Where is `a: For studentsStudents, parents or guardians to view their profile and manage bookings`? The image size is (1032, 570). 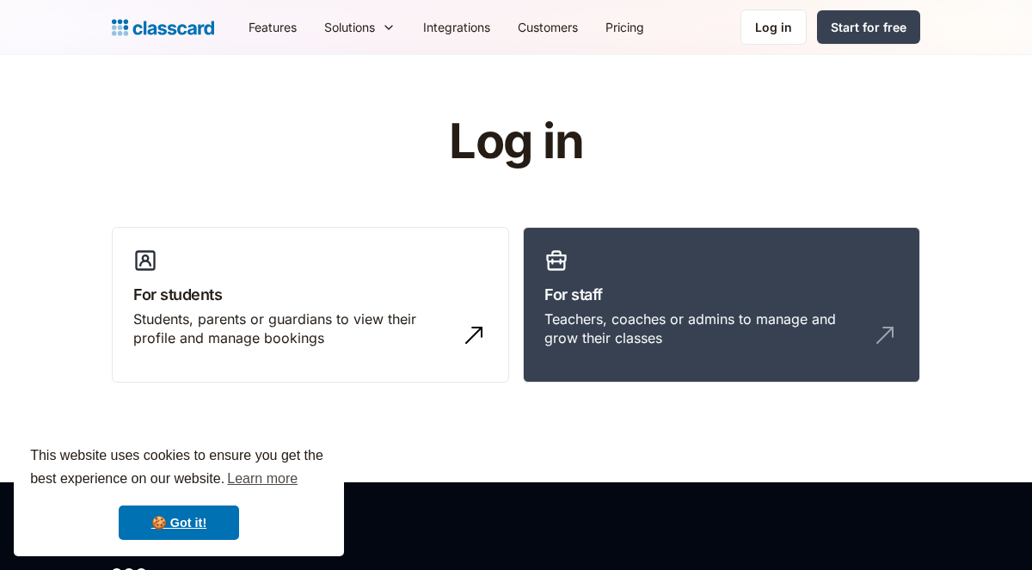 a: For studentsStudents, parents or guardians to view their profile and manage bookings is located at coordinates (310, 305).